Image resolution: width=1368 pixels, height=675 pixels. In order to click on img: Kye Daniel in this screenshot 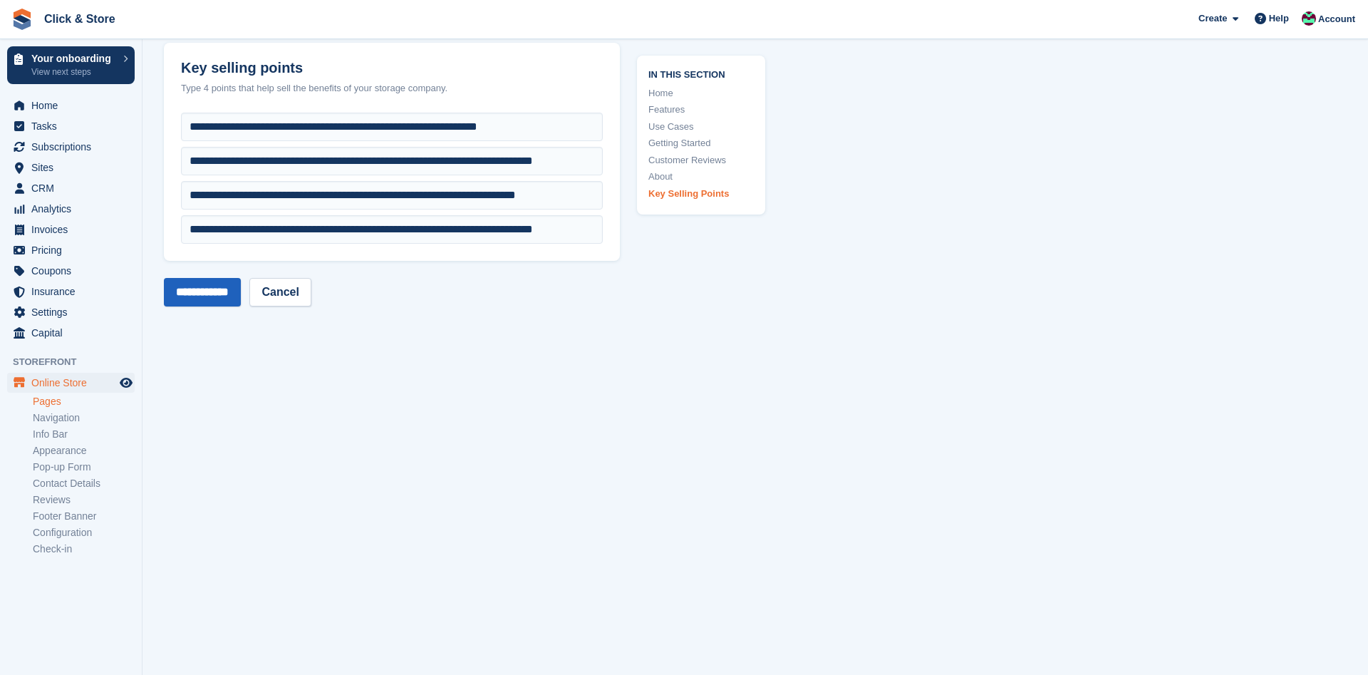, I will do `click(1309, 19)`.